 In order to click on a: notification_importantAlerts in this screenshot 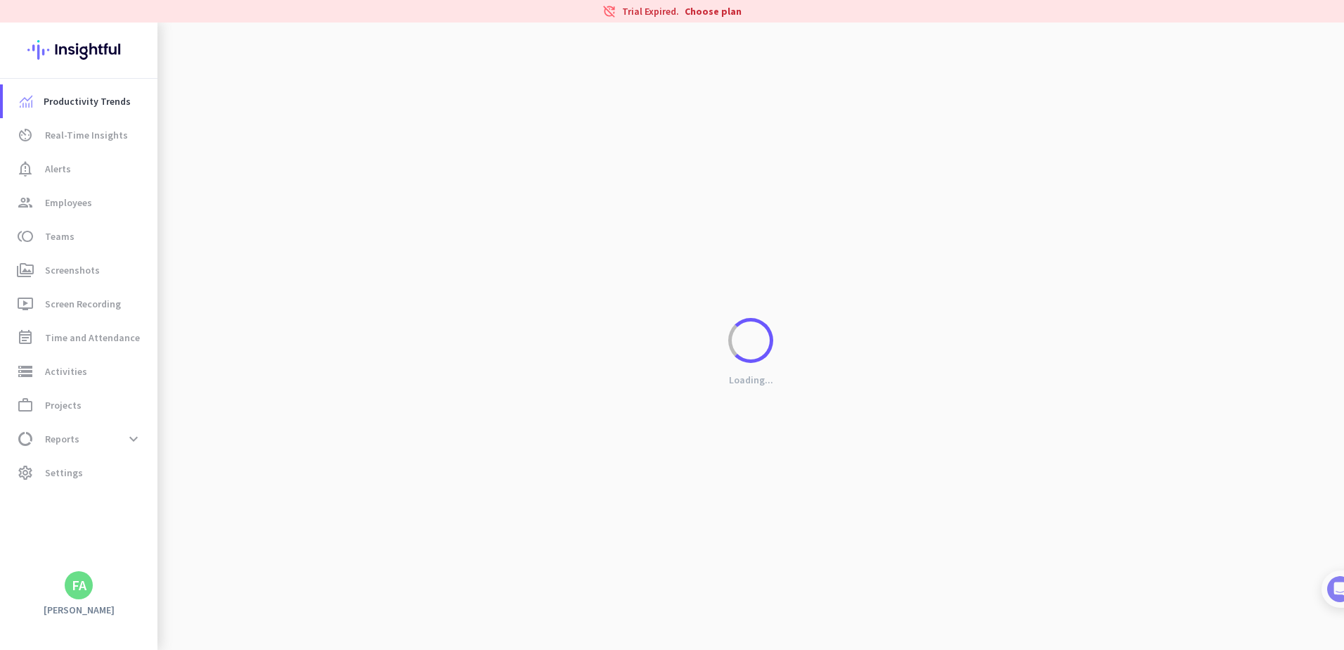, I will do `click(80, 169)`.